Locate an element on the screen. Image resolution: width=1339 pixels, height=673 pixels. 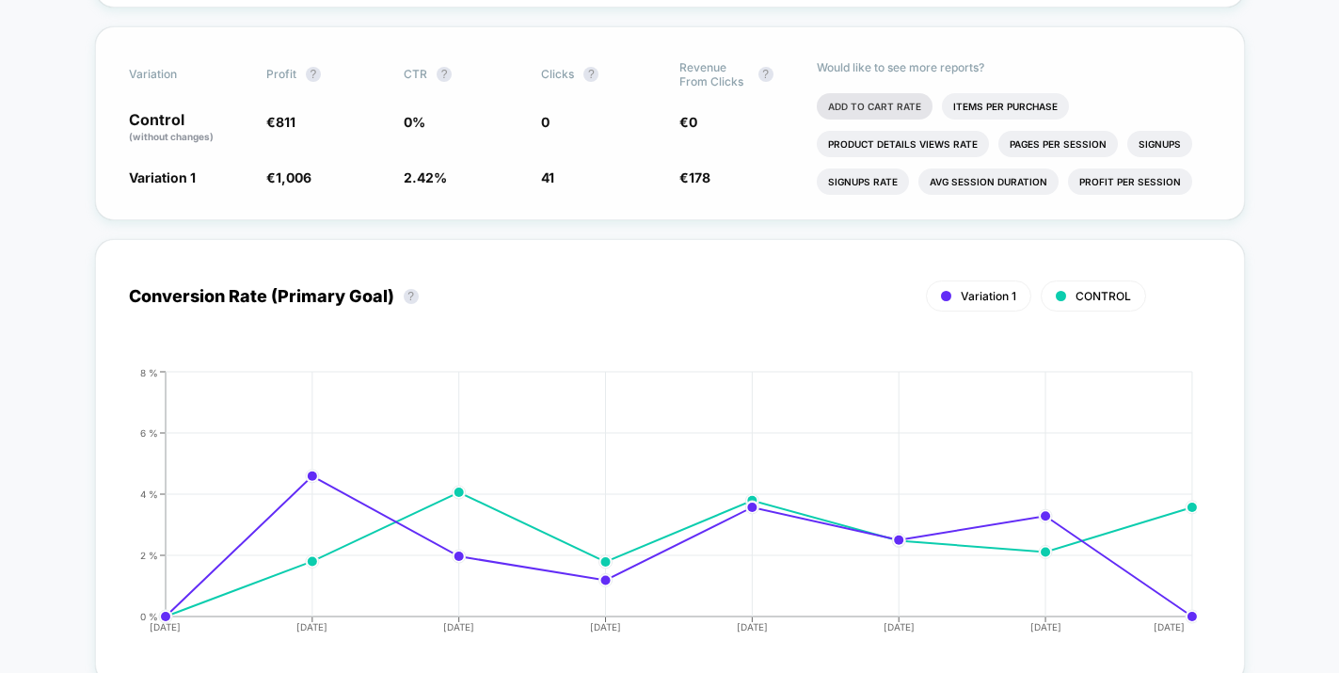
li: Add To Cart Rate is located at coordinates (874, 106).